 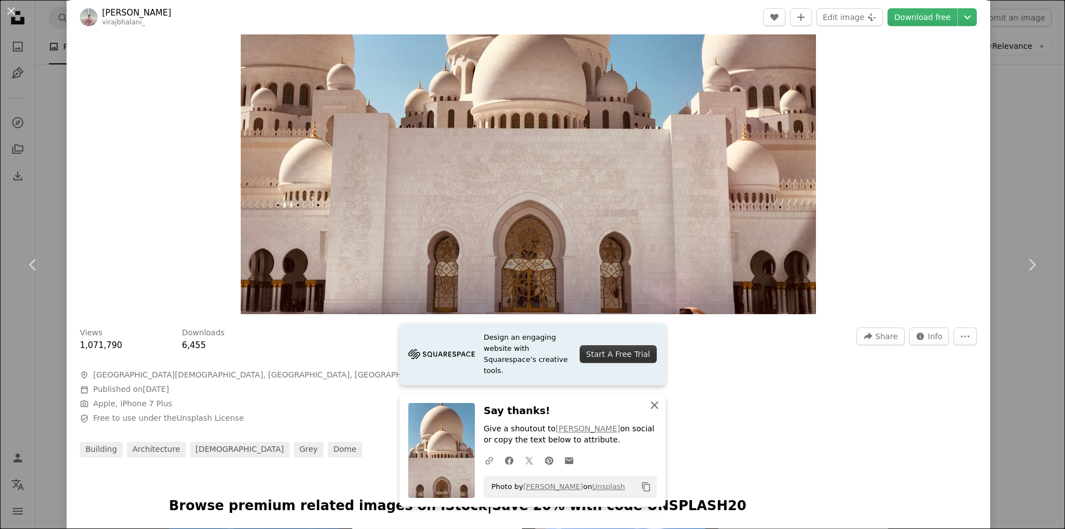 What do you see at coordinates (801, 17) in the screenshot?
I see `button: Add to Collection` at bounding box center [801, 17].